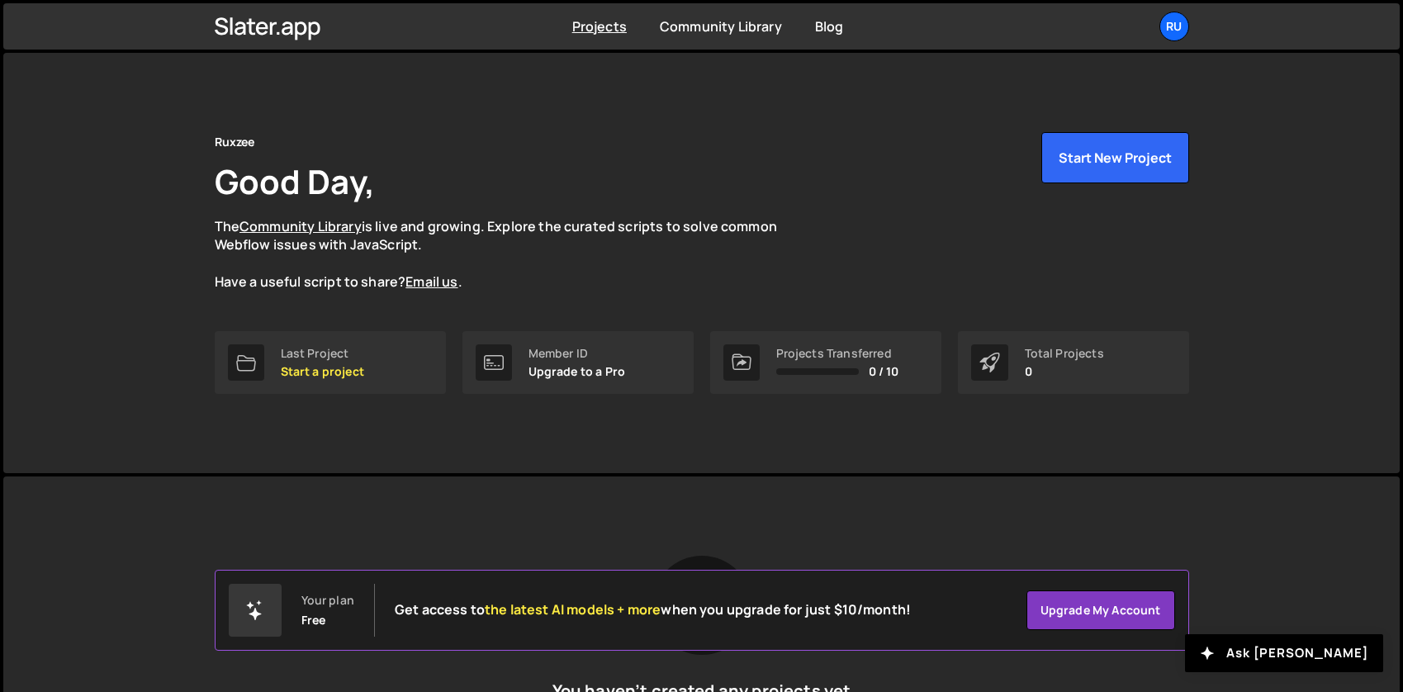 The width and height of the screenshot is (1403, 692). What do you see at coordinates (431, 282) in the screenshot?
I see `a: Email us` at bounding box center [431, 282].